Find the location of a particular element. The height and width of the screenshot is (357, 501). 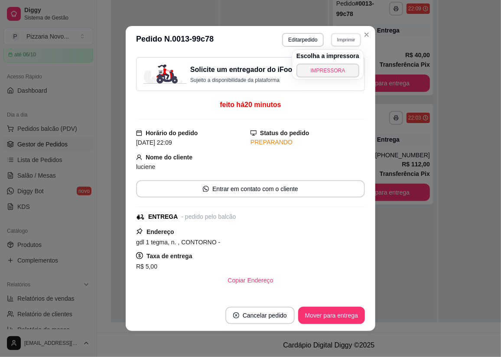

h4: Escolha a impressora is located at coordinates (327, 56).